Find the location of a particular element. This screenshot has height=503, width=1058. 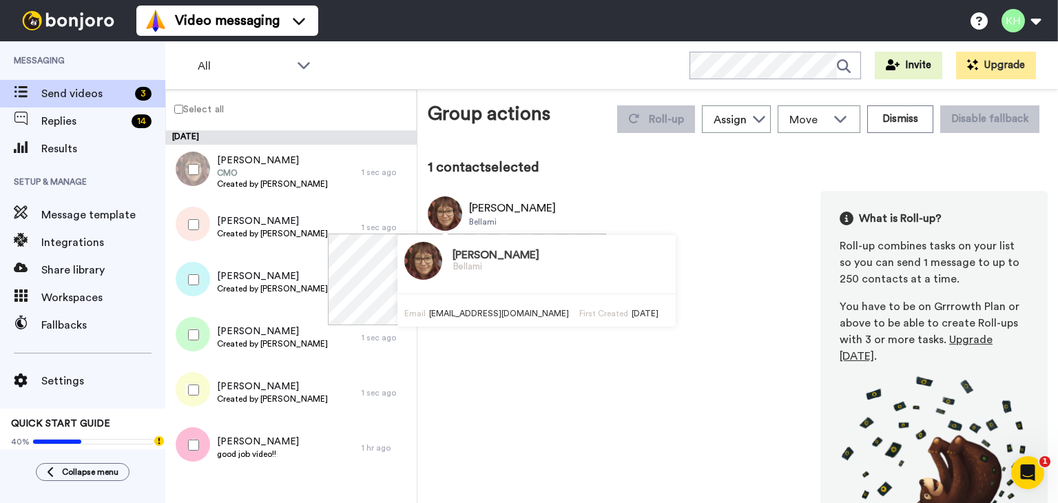

span: 1 is located at coordinates (1045, 461).